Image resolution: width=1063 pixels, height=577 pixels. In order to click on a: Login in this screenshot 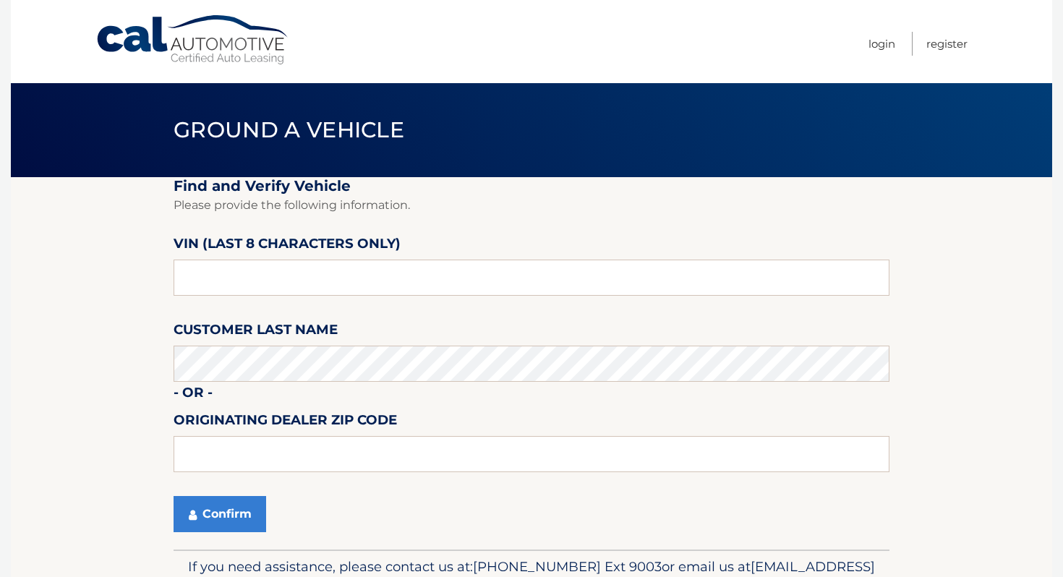, I will do `click(881, 43)`.